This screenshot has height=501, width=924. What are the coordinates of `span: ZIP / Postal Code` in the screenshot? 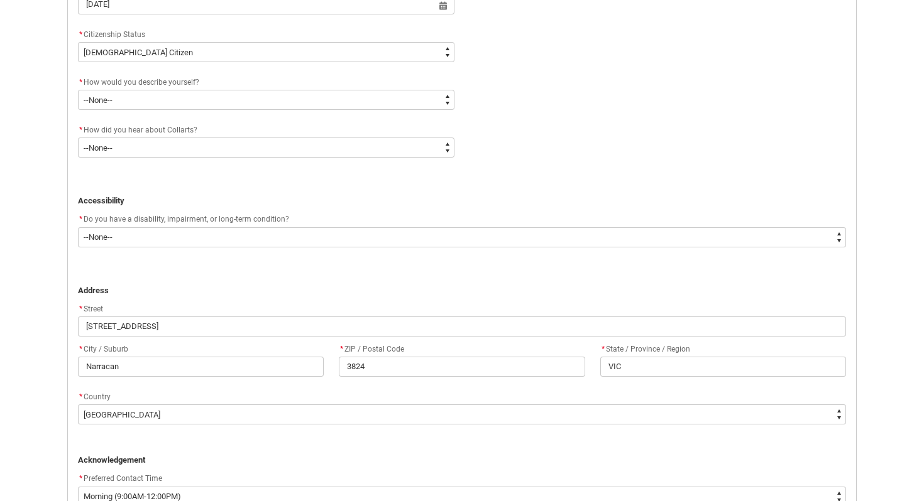 It's located at (371, 349).